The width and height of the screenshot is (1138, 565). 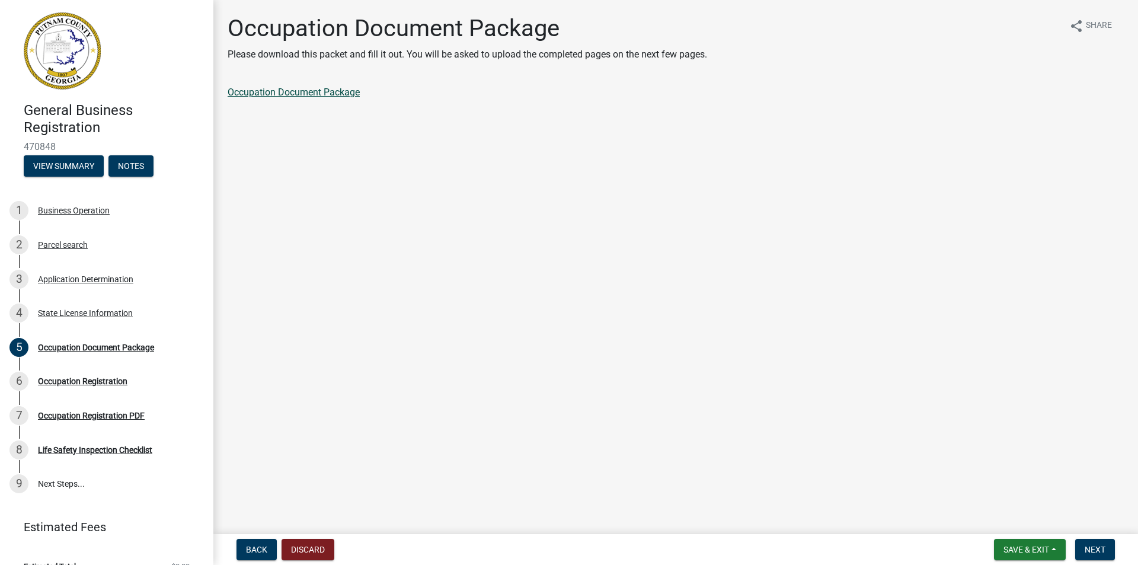 I want to click on button: View Summary, so click(x=63, y=166).